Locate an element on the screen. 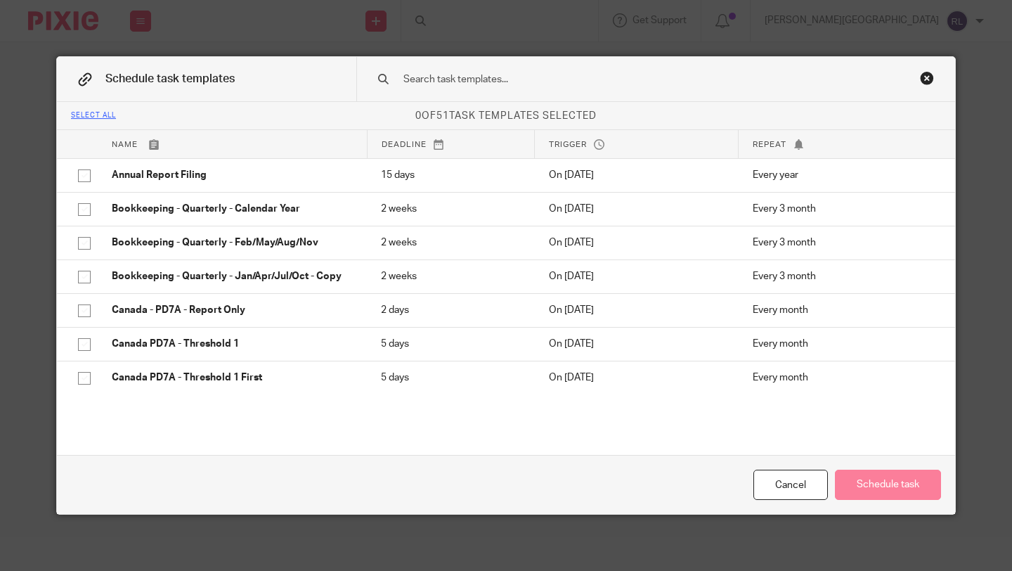 This screenshot has height=571, width=1012. span: 0 is located at coordinates (418, 116).